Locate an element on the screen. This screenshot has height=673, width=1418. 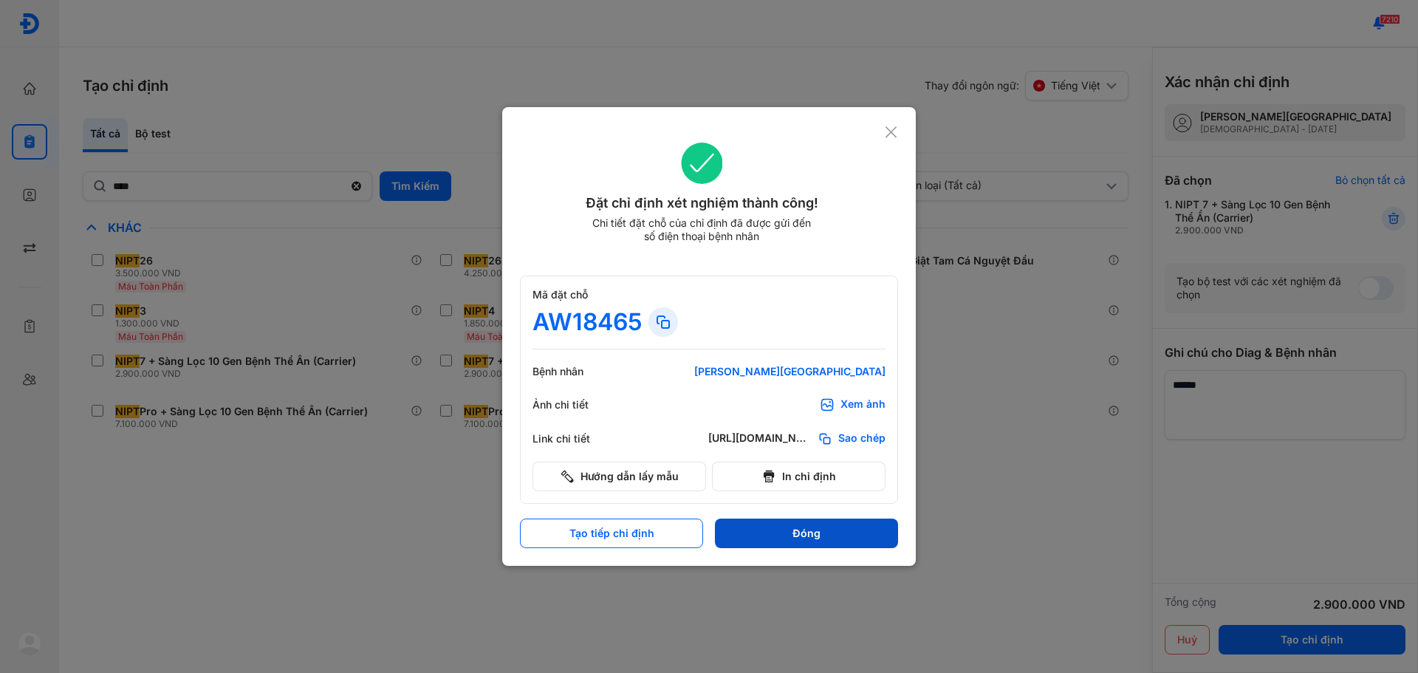
button: Hướng dẫn lấy mẫu is located at coordinates (619, 476).